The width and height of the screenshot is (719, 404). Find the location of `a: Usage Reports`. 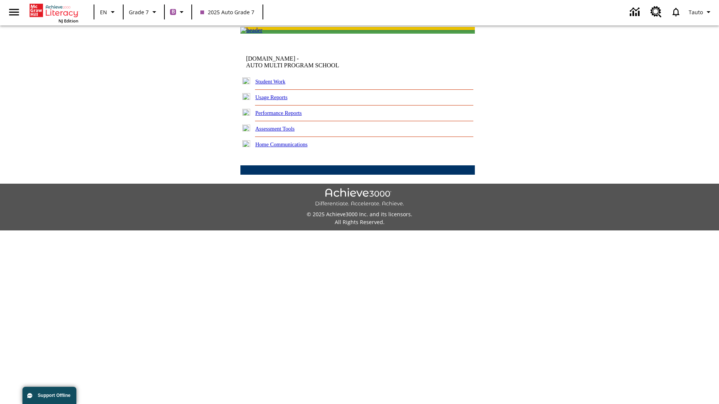

a: Usage Reports is located at coordinates (272, 97).